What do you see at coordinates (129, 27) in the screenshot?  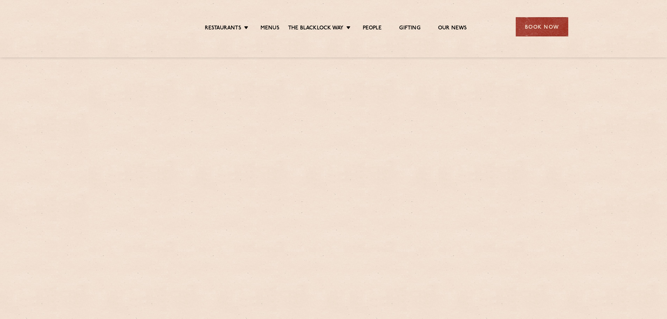 I see `img: svg%3E` at bounding box center [129, 27].